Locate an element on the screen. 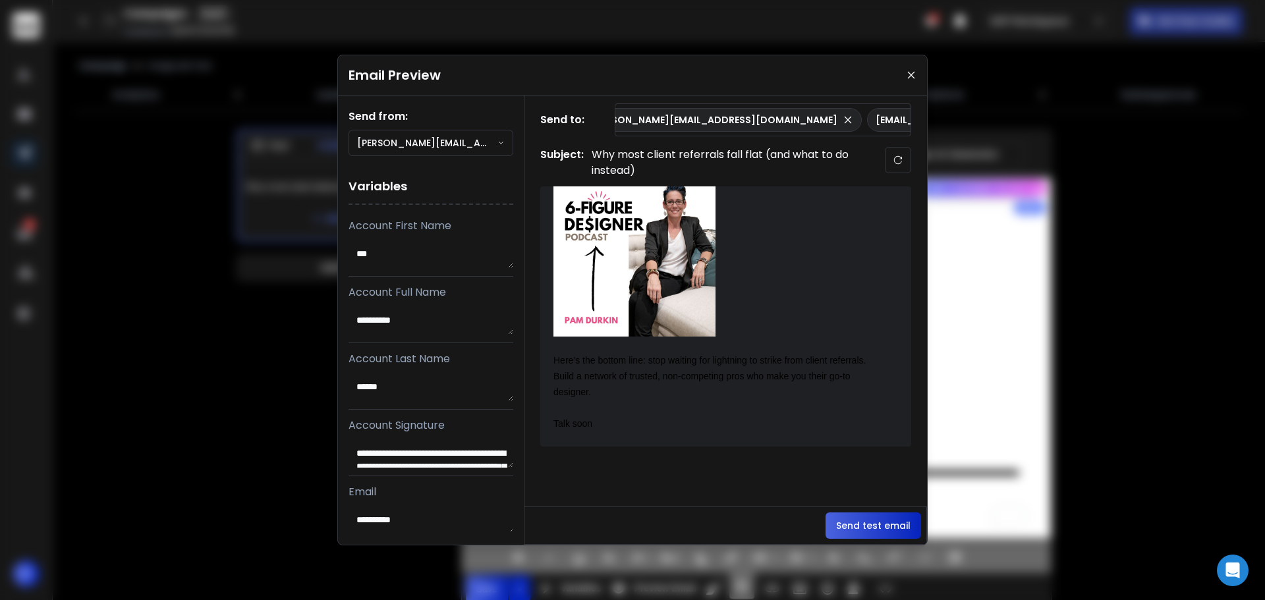  span: Here’s the bottom line: stop waiting for lightning to strike from client referrals. Build a netwo... is located at coordinates (711, 376).